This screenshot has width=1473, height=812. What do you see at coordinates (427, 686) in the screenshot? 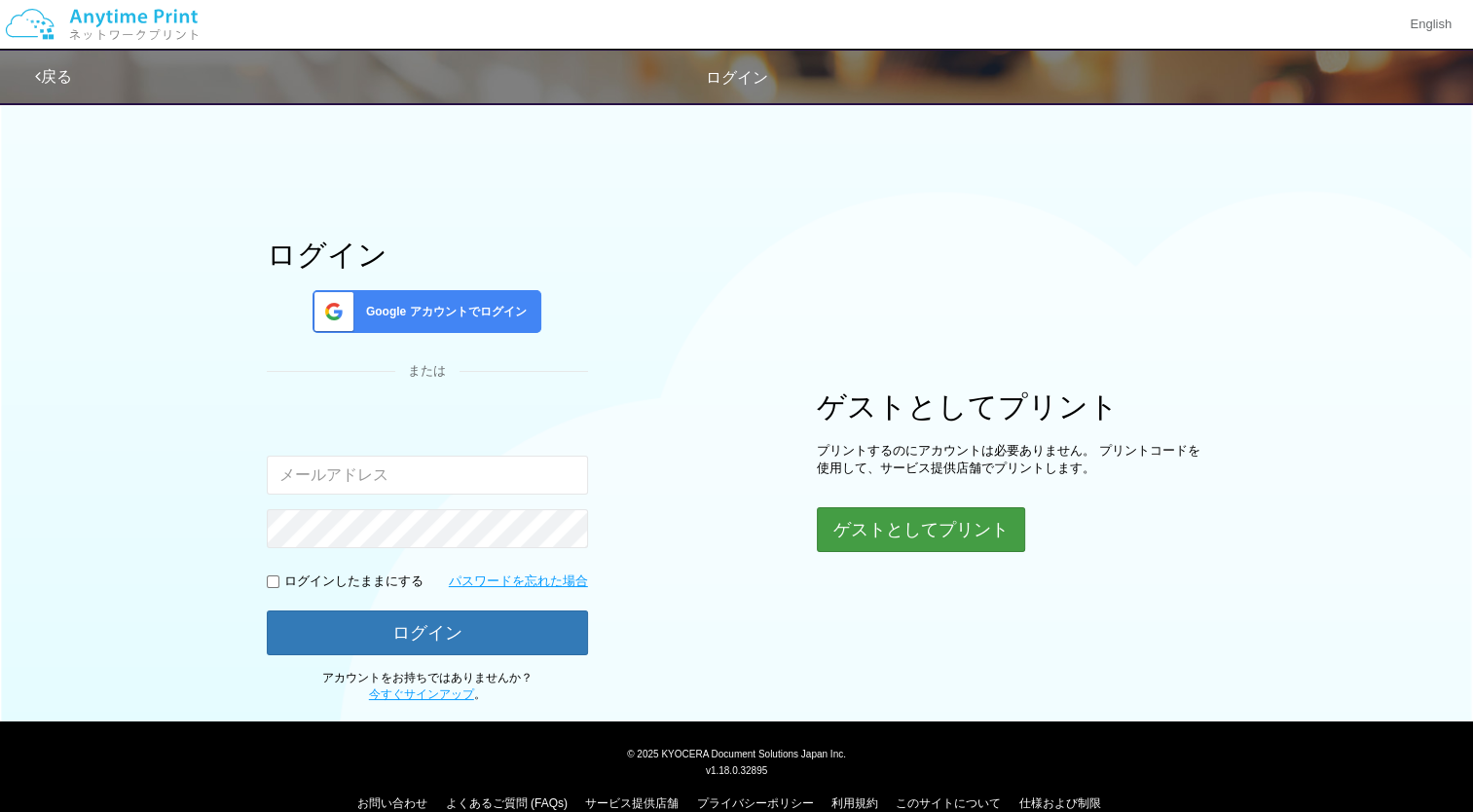
I see `p: アカウントをお持ちではありませんか？` at bounding box center [427, 686].